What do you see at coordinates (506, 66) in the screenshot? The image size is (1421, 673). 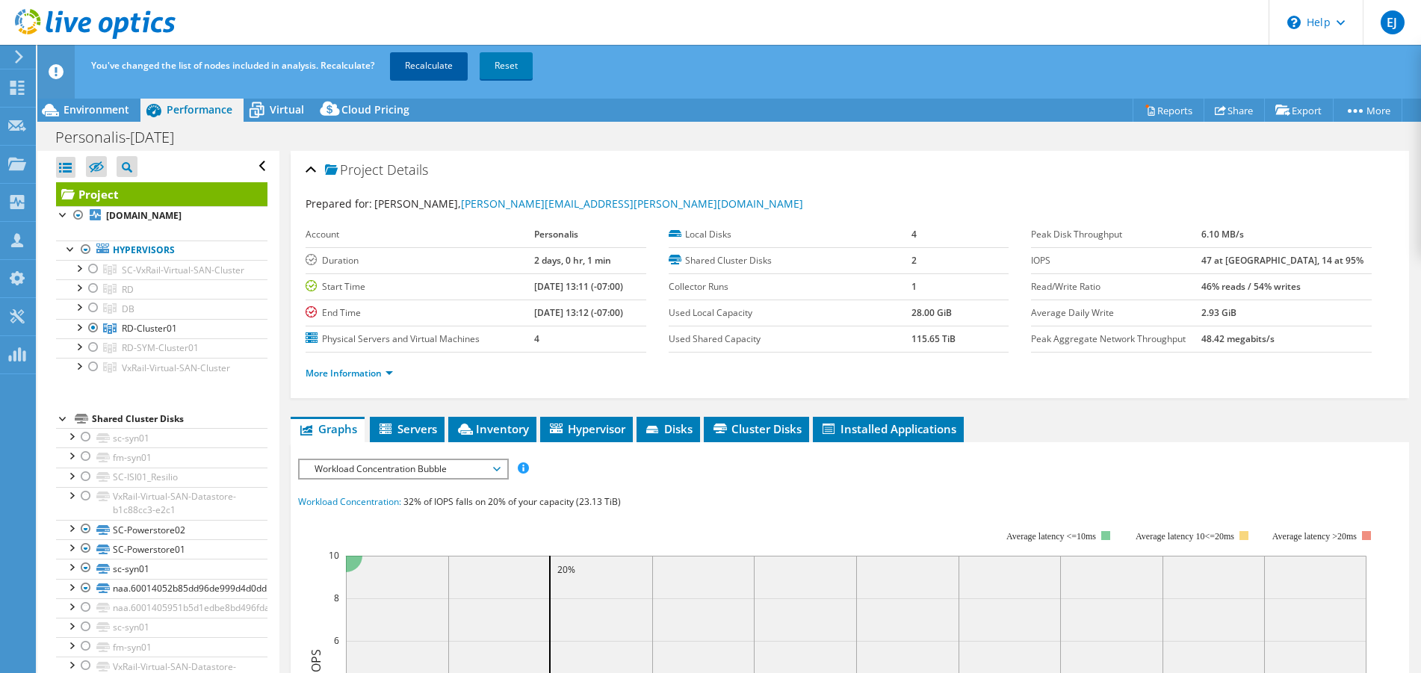 I see `a: Reset` at bounding box center [506, 66].